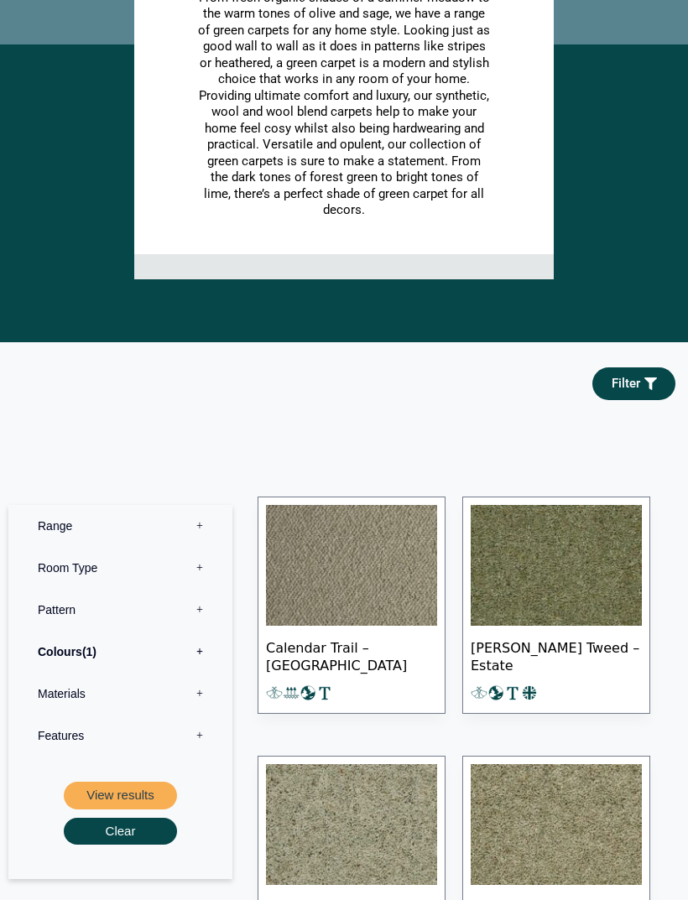 The width and height of the screenshot is (688, 900). What do you see at coordinates (556, 566) in the screenshot?
I see `img: Tomkinson Tweed Estate` at bounding box center [556, 566].